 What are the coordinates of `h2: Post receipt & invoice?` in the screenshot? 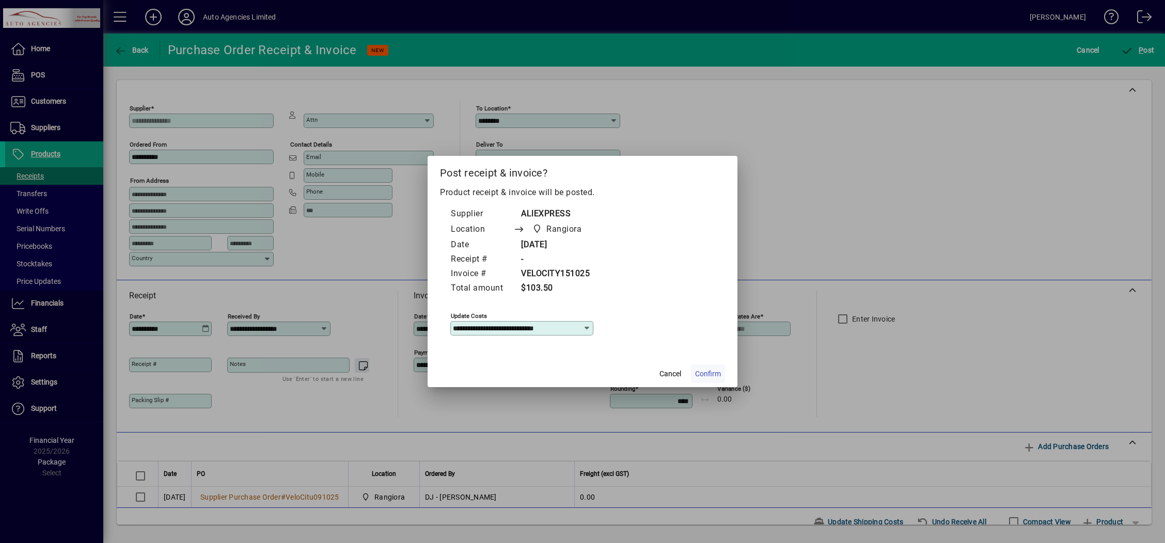 It's located at (583, 171).